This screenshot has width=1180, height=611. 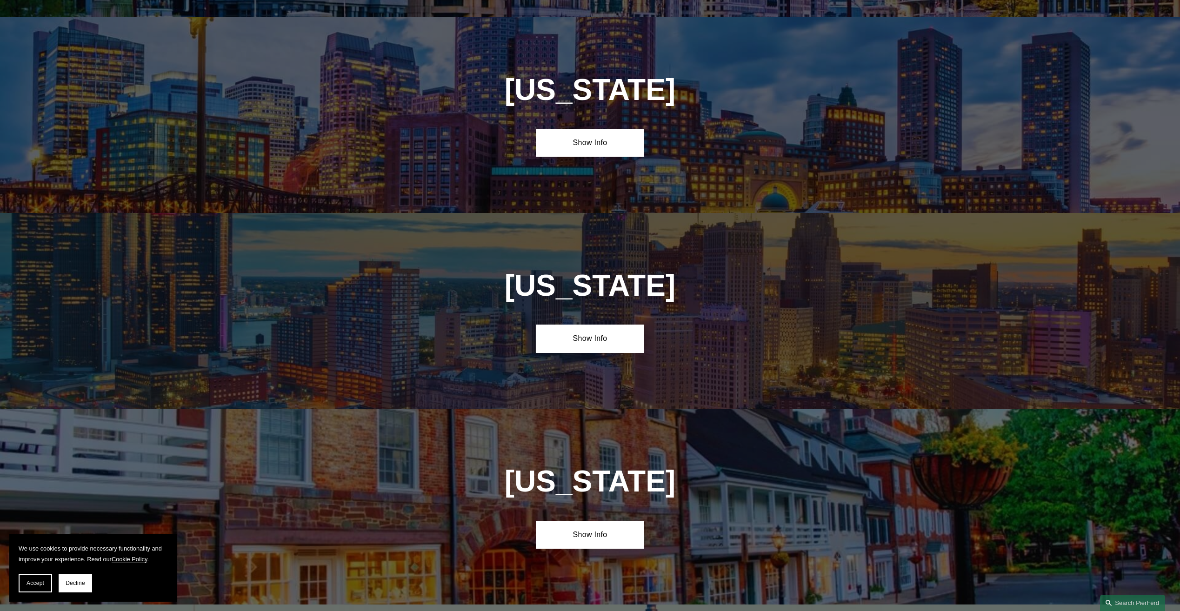 I want to click on section: Cookie banner, so click(x=93, y=568).